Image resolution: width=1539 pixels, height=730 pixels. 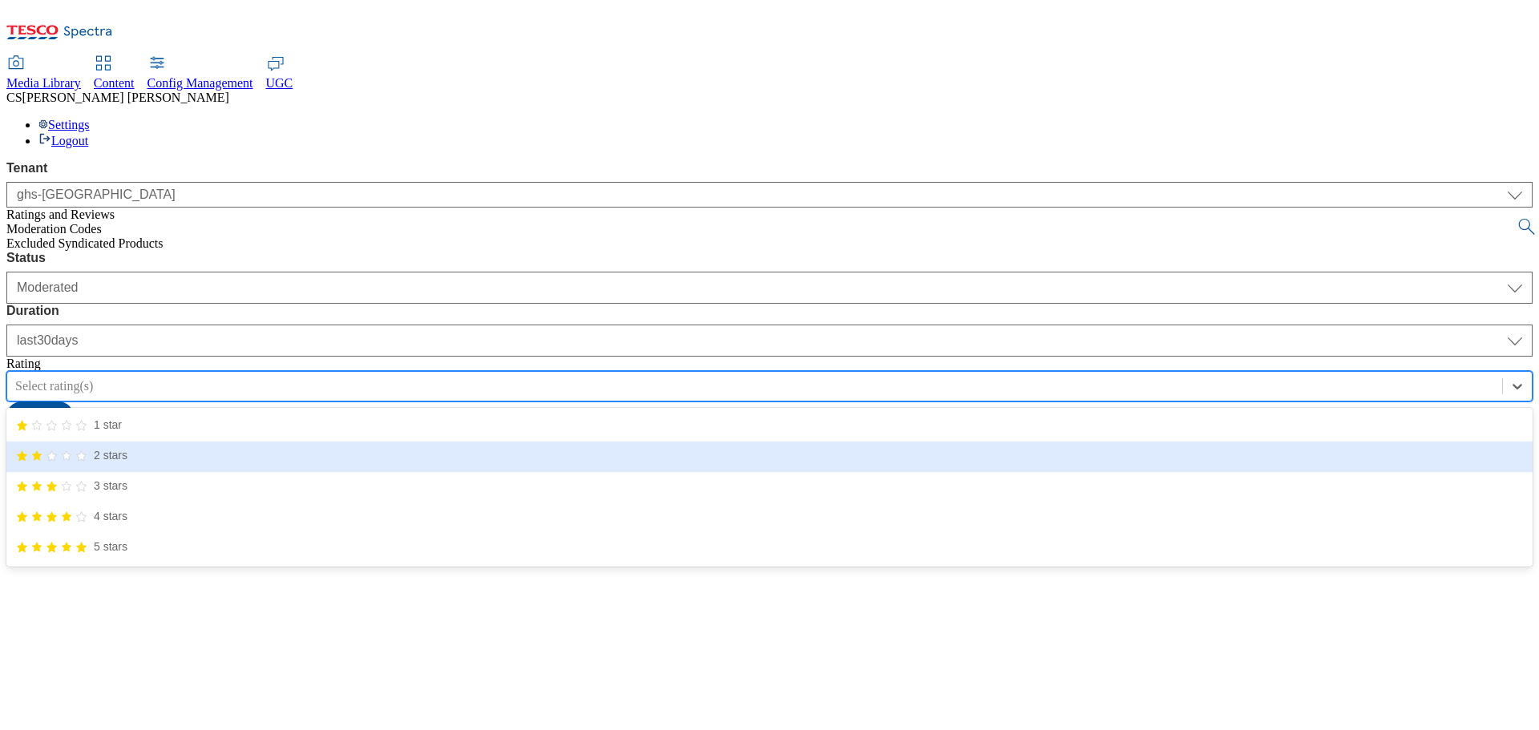 What do you see at coordinates (69, 425) in the screenshot?
I see `div: 1/5 stars` at bounding box center [69, 425].